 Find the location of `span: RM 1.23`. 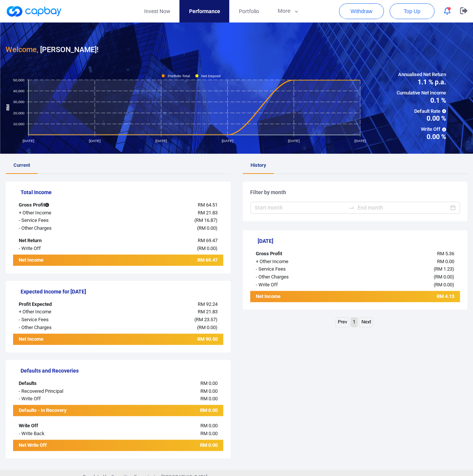

span: RM 1.23 is located at coordinates (444, 269).